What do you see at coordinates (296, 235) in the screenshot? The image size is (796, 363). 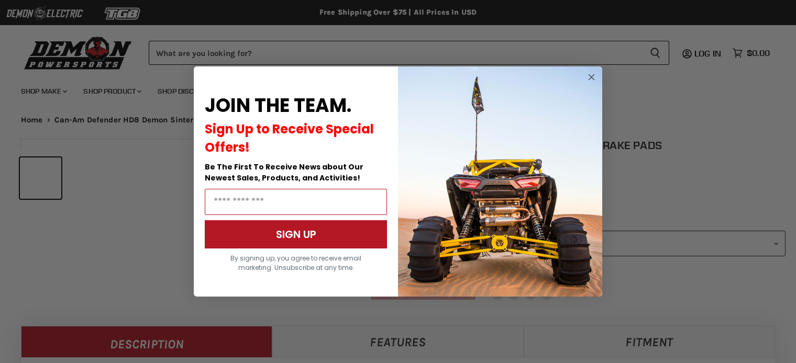 I see `button: SIGN UP` at bounding box center [296, 235].